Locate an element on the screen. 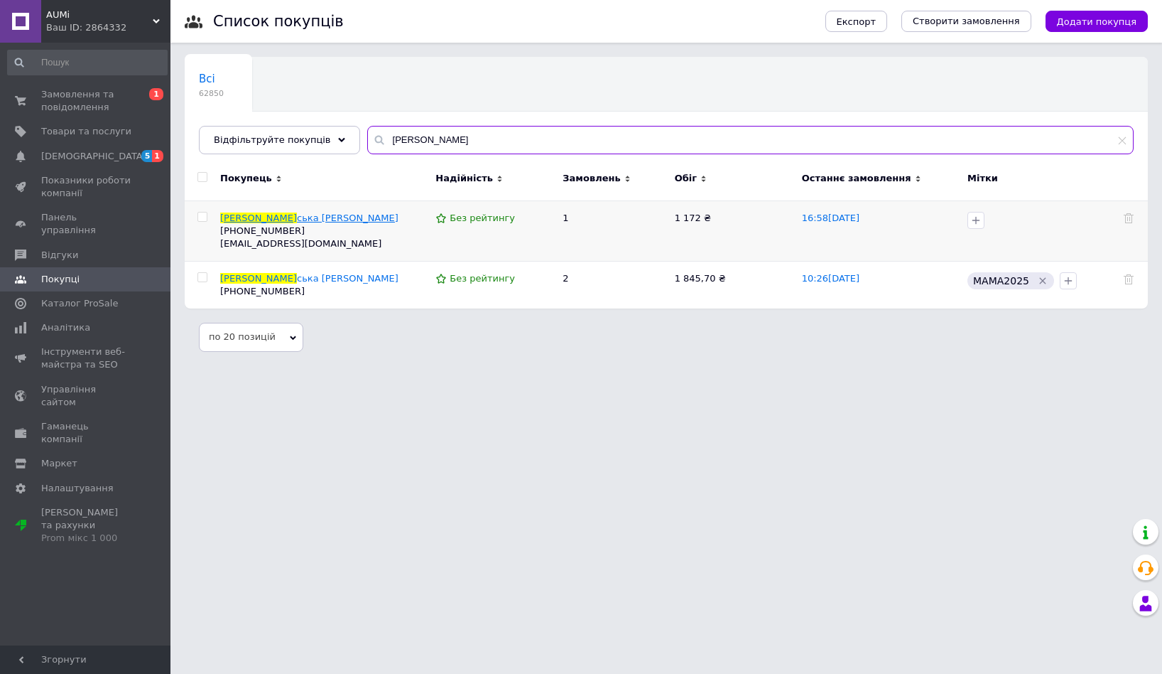  span: AUMi is located at coordinates (99, 15).